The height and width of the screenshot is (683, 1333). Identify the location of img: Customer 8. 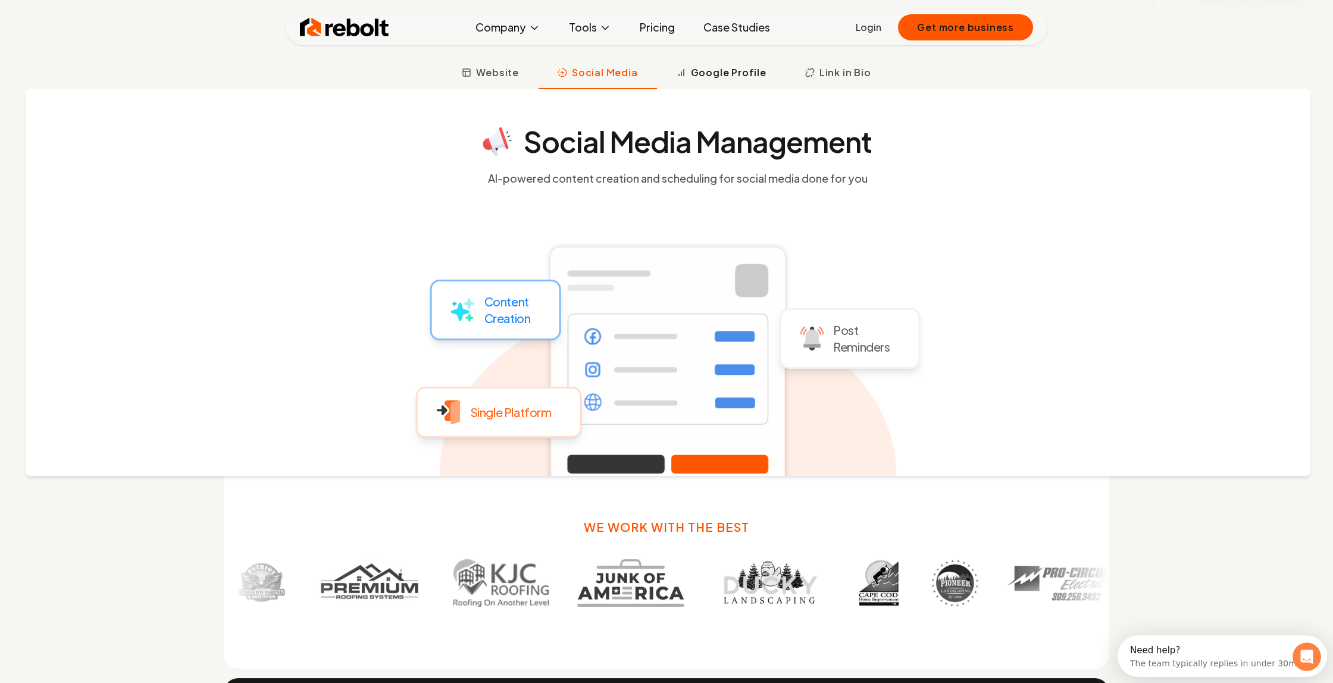
(1036, 583).